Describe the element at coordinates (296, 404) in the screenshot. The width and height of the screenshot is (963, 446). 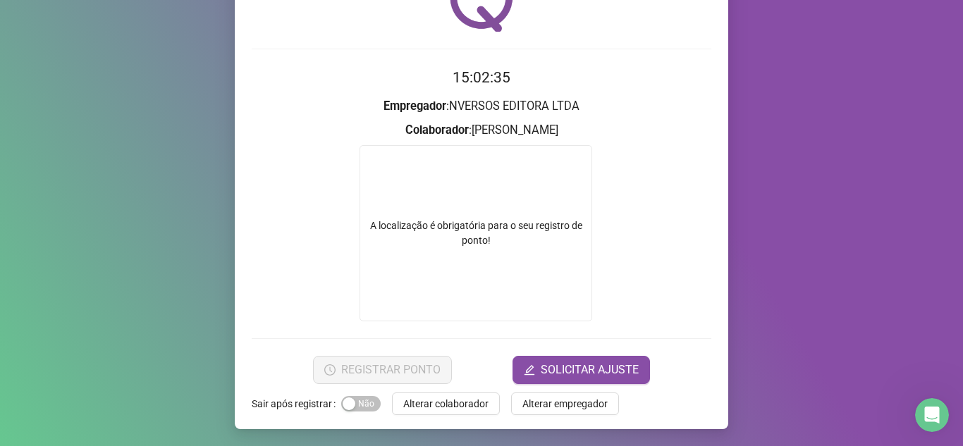
I see `label: Sair após registrar` at that location.